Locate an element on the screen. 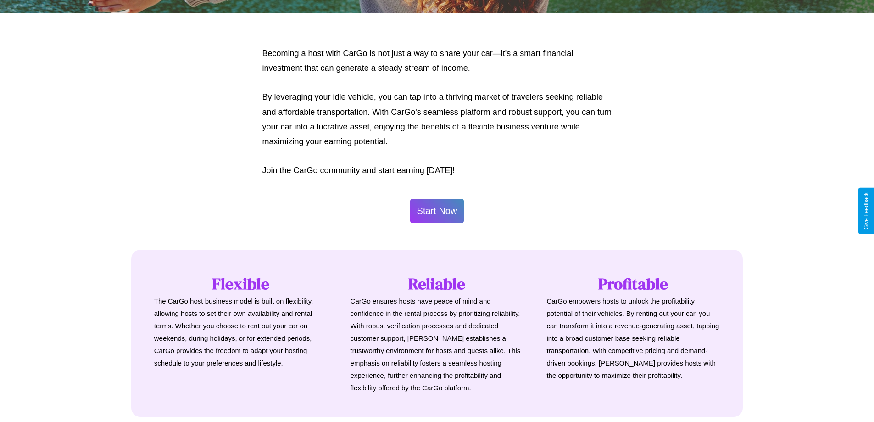 The image size is (874, 422). h1: Flexible is located at coordinates (241, 284).